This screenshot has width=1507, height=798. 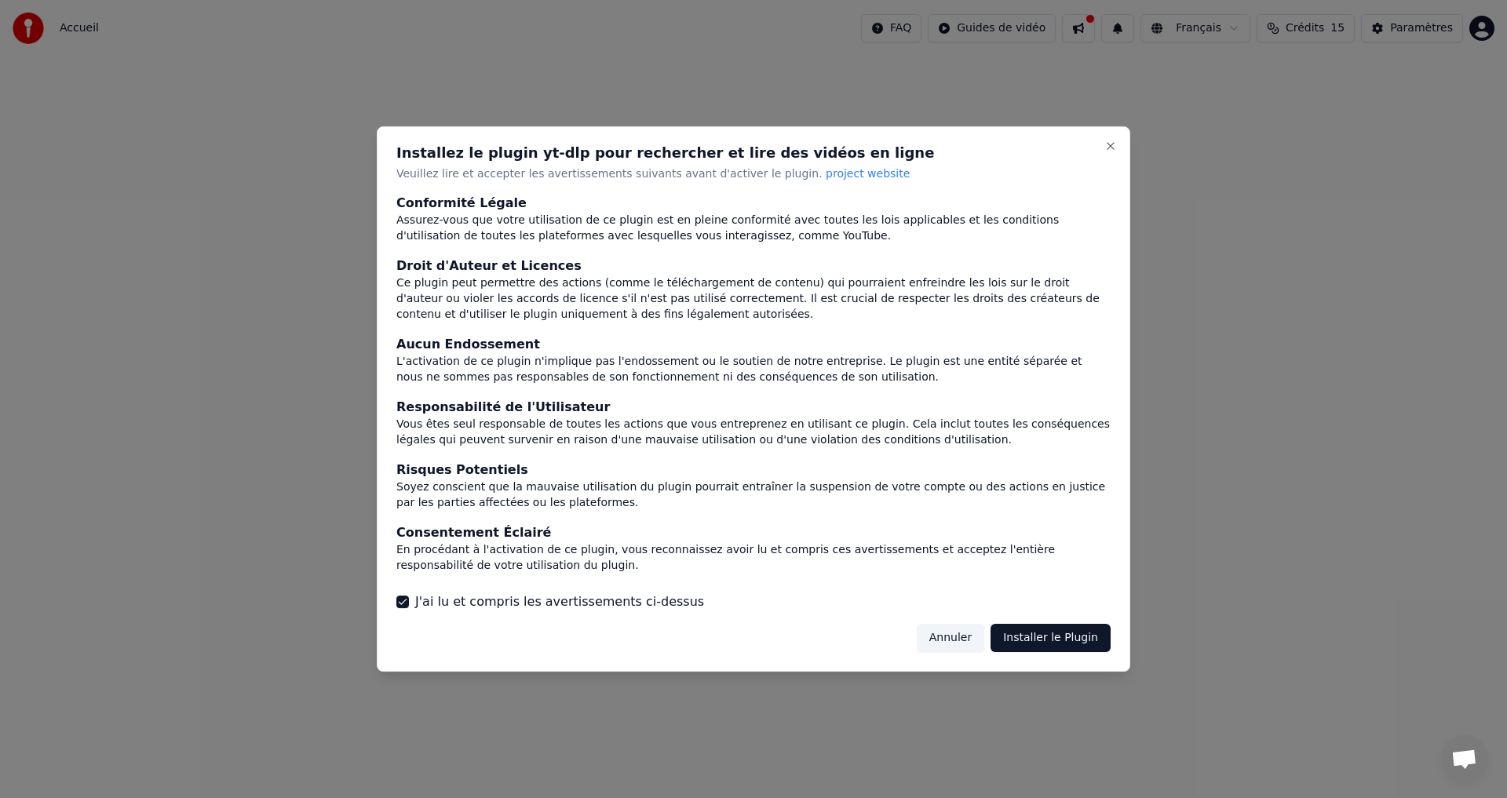 I want to click on h2: Installez le plugin yt-dlp pour rechercher et lire des vidéos en ligne, so click(x=753, y=153).